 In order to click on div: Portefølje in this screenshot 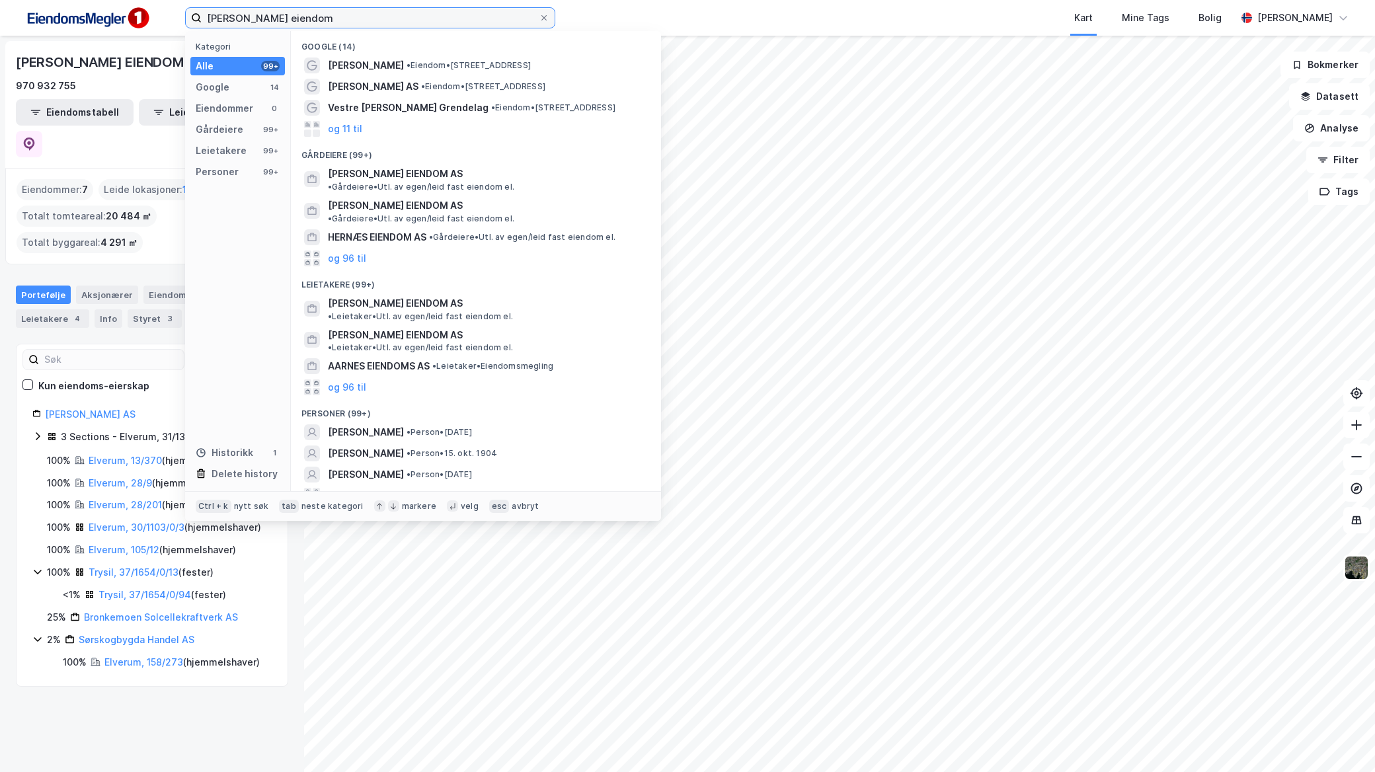, I will do `click(43, 295)`.